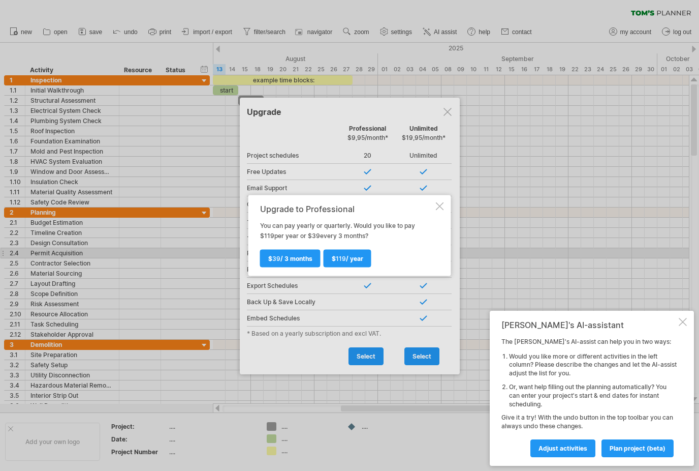 This screenshot has height=471, width=699. Describe the element at coordinates (593, 395) in the screenshot. I see `li: Or, want help filling out the planning automatically? You can enter your project's start & end da...` at that location.